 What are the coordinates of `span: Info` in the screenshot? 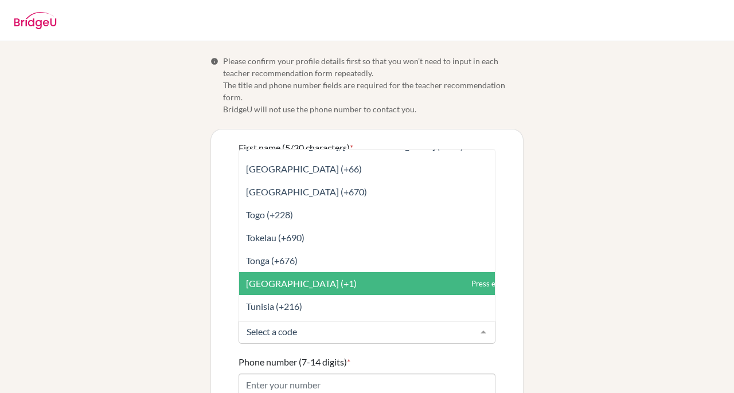 It's located at (214, 61).